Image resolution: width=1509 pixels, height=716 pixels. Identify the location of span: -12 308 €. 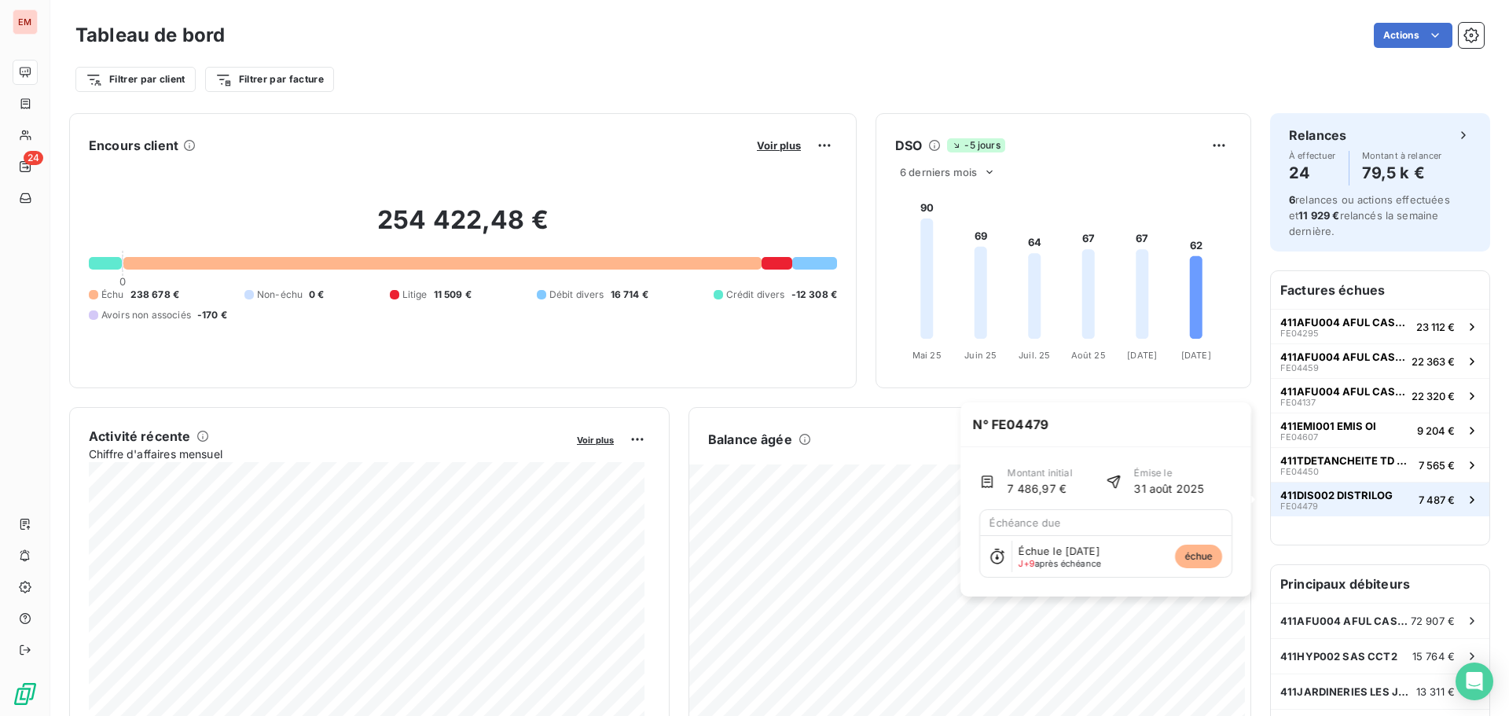
(814, 295).